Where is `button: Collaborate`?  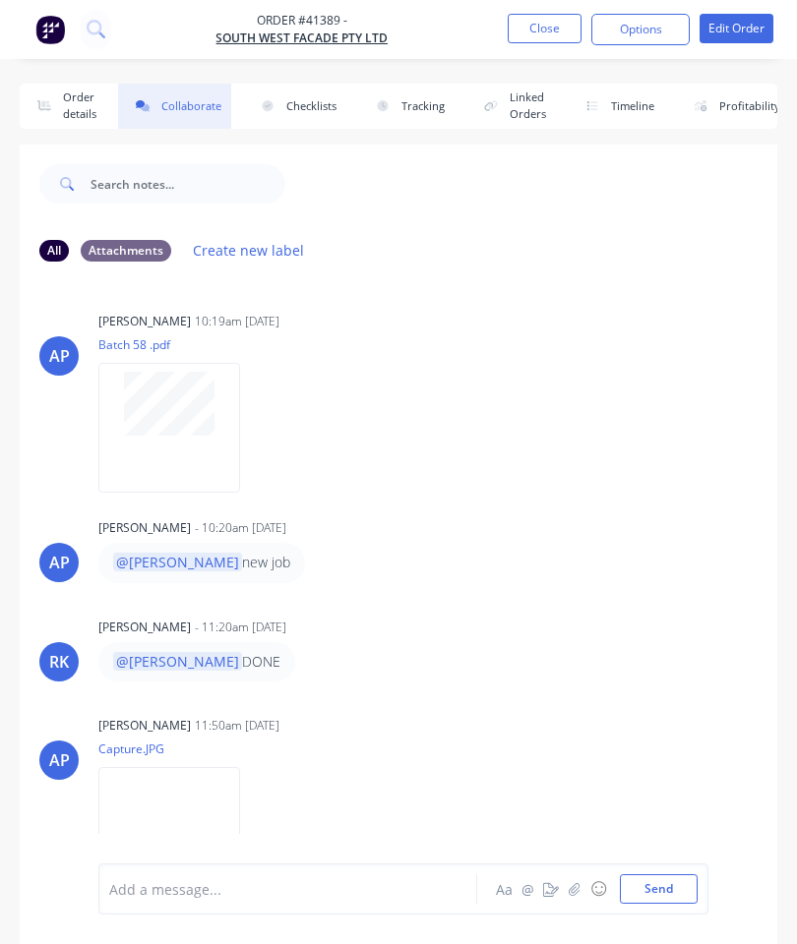 button: Collaborate is located at coordinates (174, 106).